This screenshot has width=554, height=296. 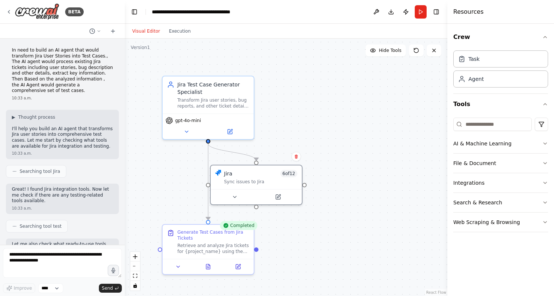 I want to click on button: Improve, so click(x=19, y=288).